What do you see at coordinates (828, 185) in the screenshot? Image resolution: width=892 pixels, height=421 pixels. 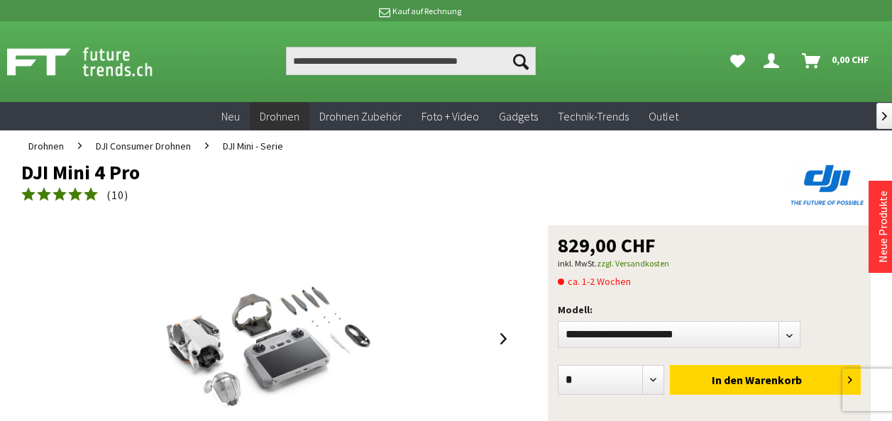 I see `img: DJI` at bounding box center [828, 185].